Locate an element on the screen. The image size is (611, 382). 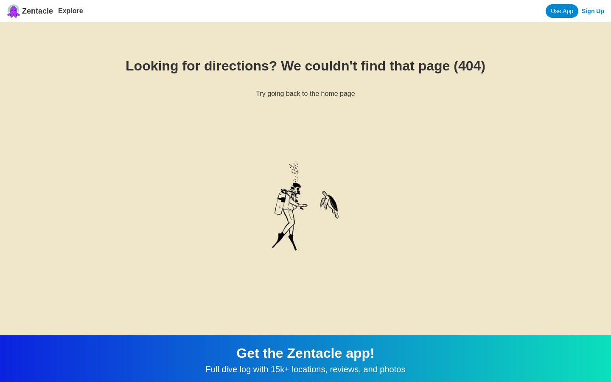
a: Explore is located at coordinates (70, 11).